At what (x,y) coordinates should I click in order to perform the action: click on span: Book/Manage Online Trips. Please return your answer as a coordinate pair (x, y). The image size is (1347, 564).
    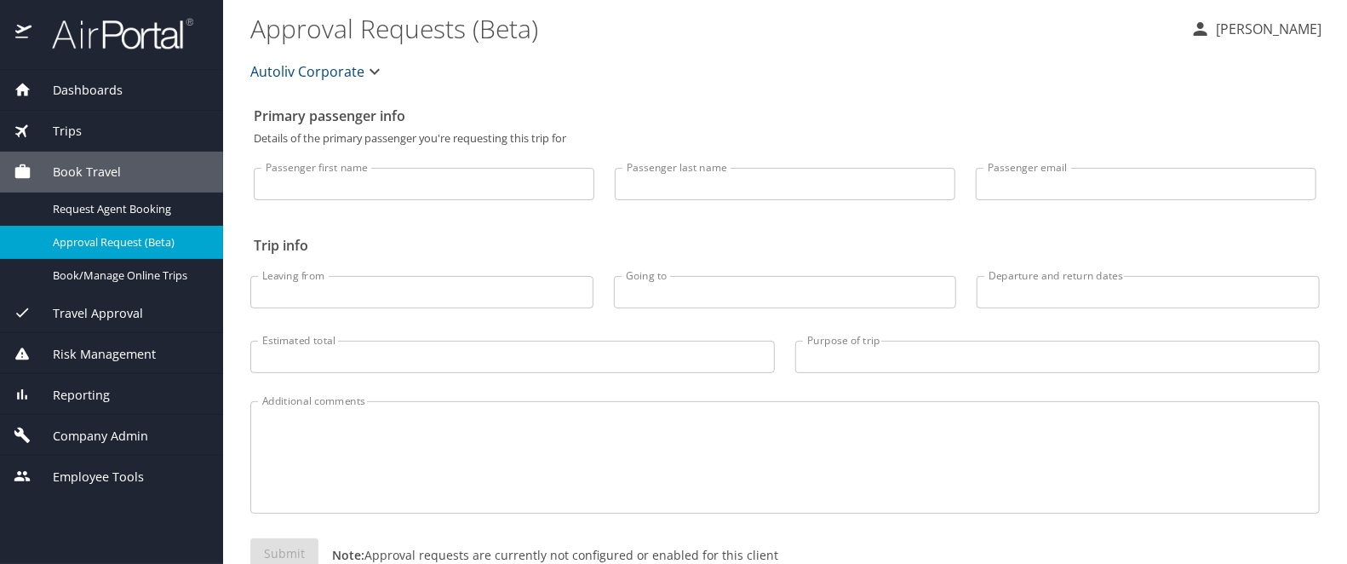
    Looking at the image, I should click on (128, 275).